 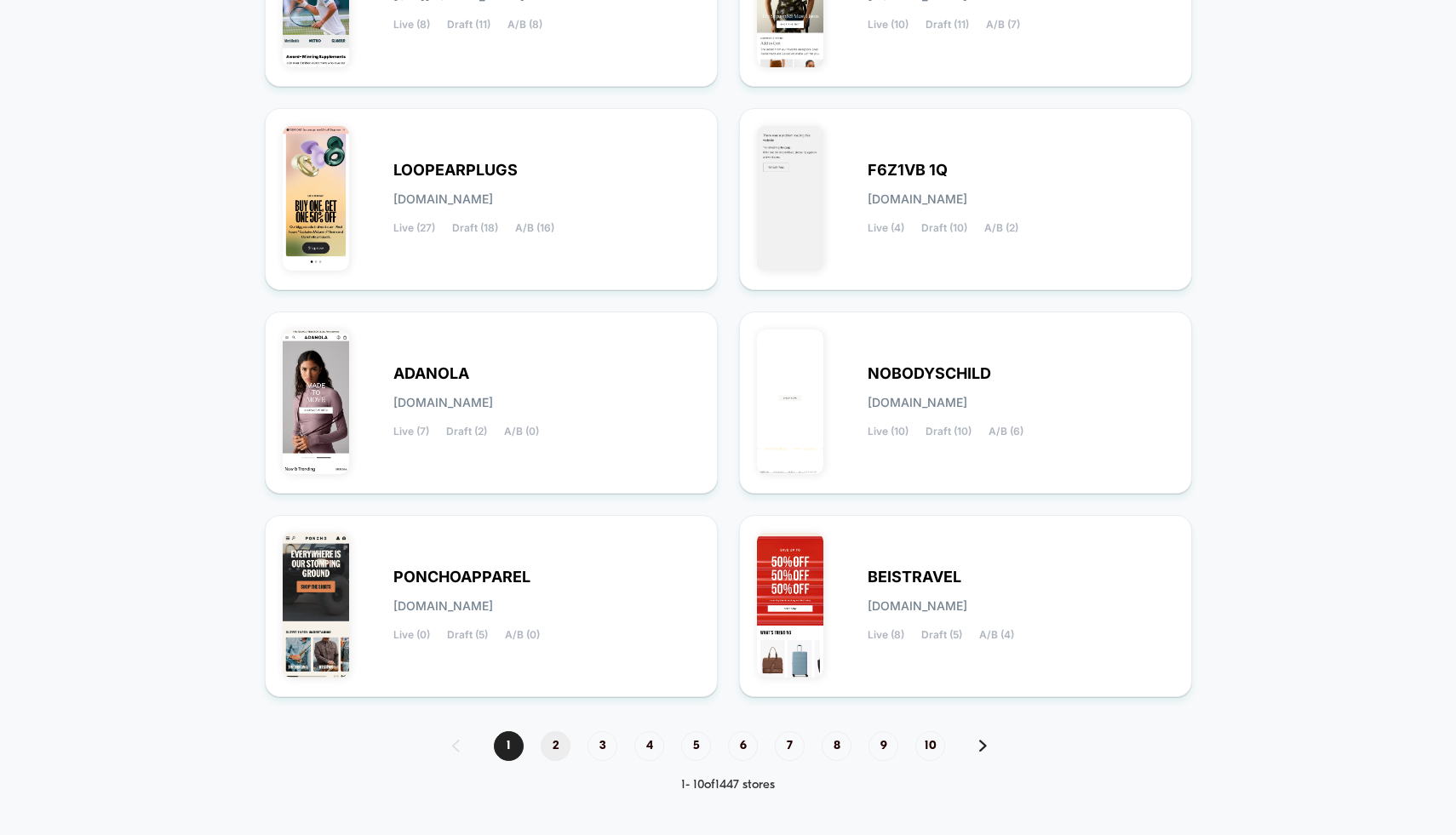 I want to click on span: 4, so click(x=648, y=746).